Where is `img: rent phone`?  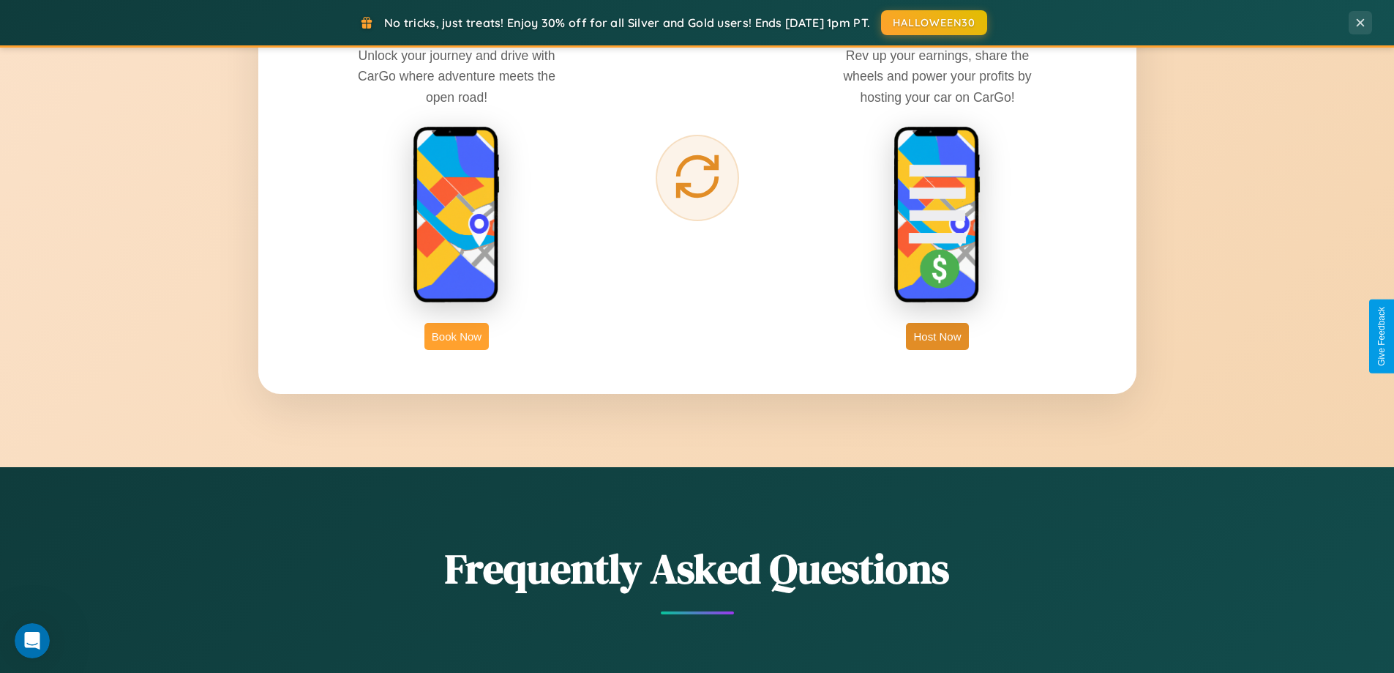 img: rent phone is located at coordinates (457, 215).